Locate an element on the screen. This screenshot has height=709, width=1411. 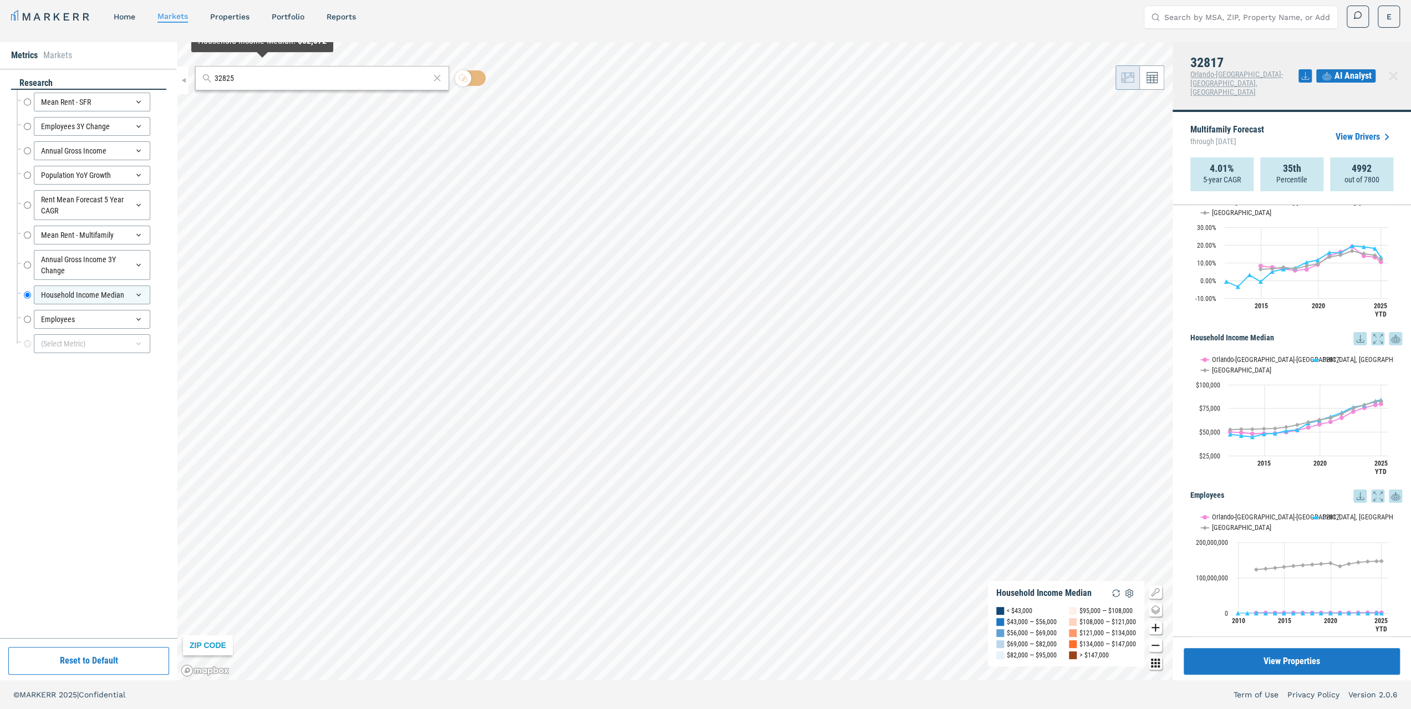
li: Metrics is located at coordinates (24, 55).